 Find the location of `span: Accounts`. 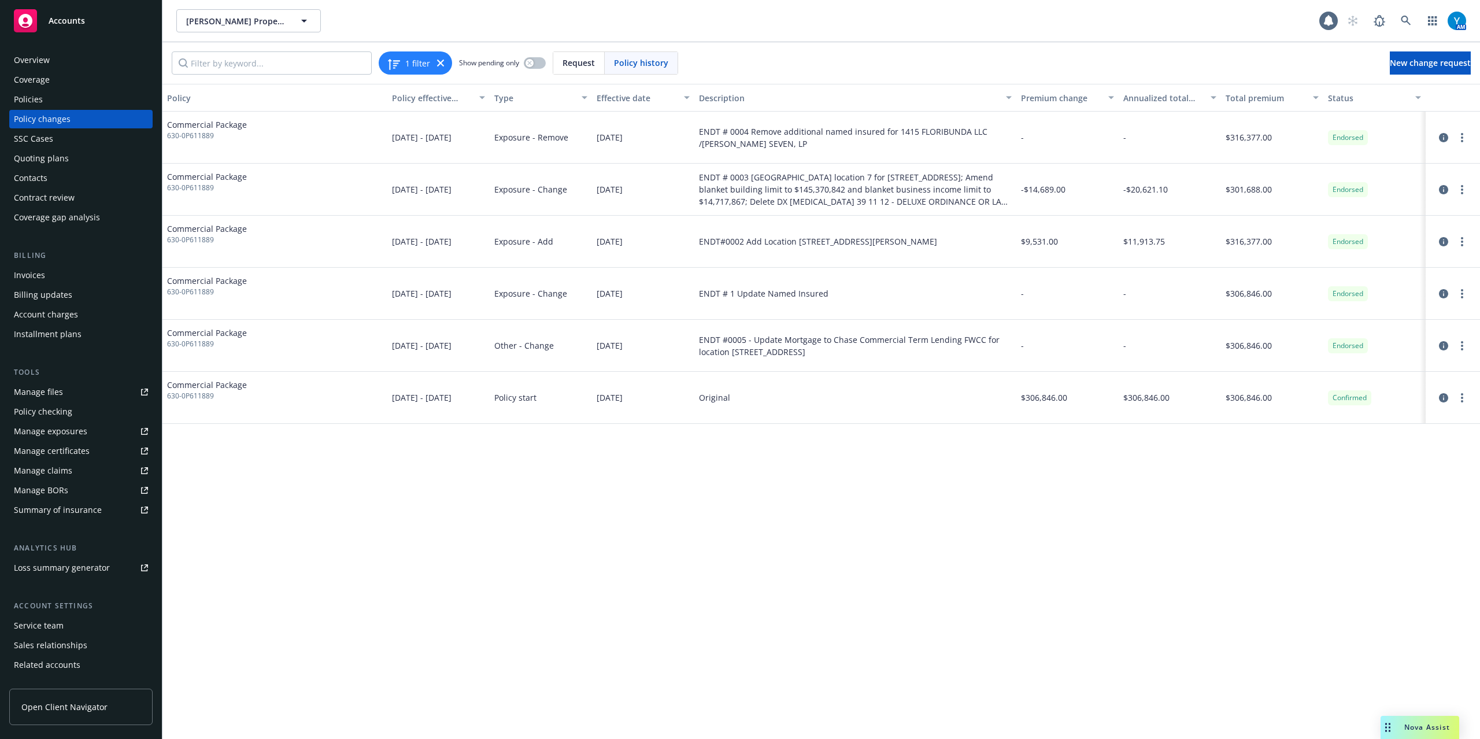

span: Accounts is located at coordinates (66, 21).